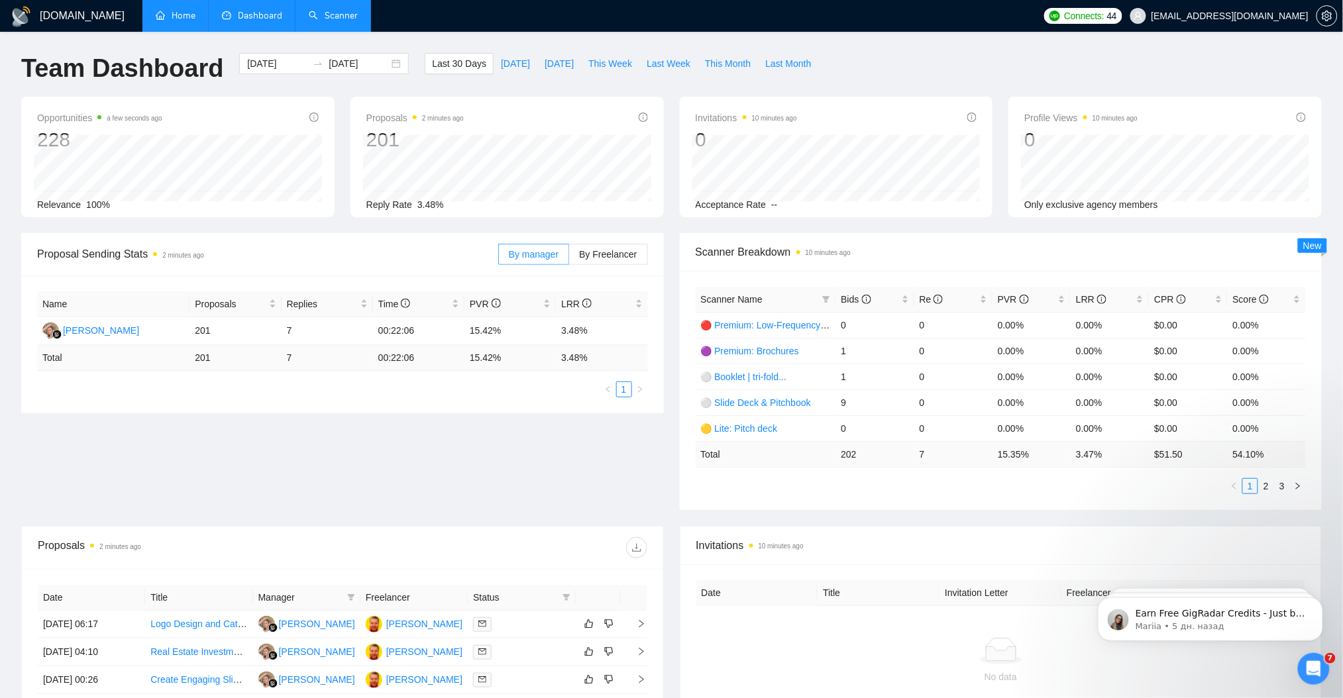 This screenshot has width=1343, height=698. What do you see at coordinates (1312, 246) in the screenshot?
I see `span: New` at bounding box center [1312, 246].